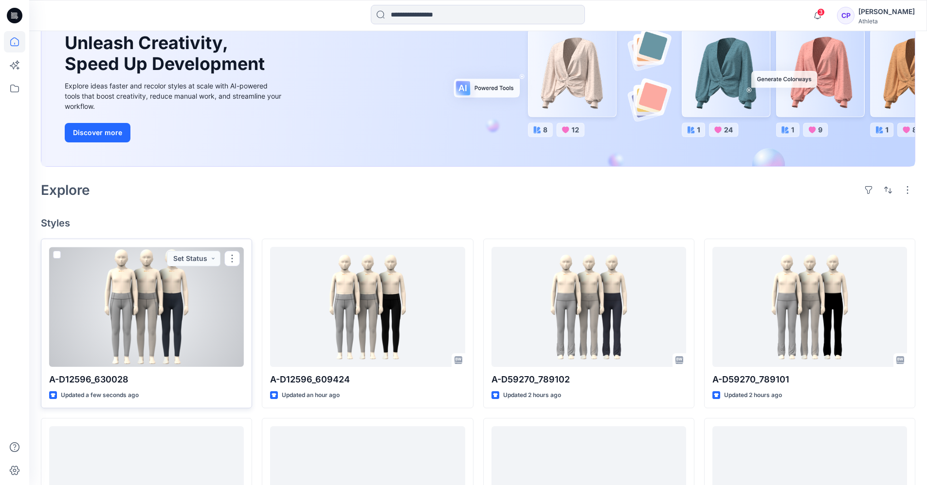 The image size is (927, 485). What do you see at coordinates (174, 133) in the screenshot?
I see `a: Discover more` at bounding box center [174, 133].